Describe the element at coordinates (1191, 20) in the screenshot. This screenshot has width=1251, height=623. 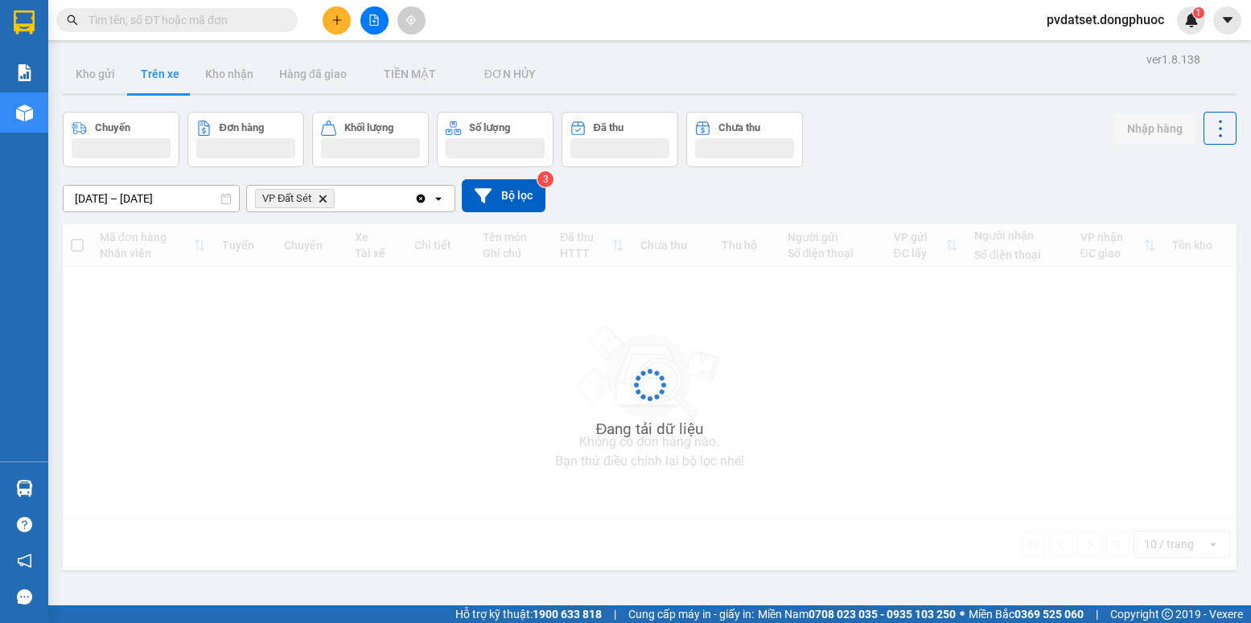
I see `img: icon-new-feature` at that location.